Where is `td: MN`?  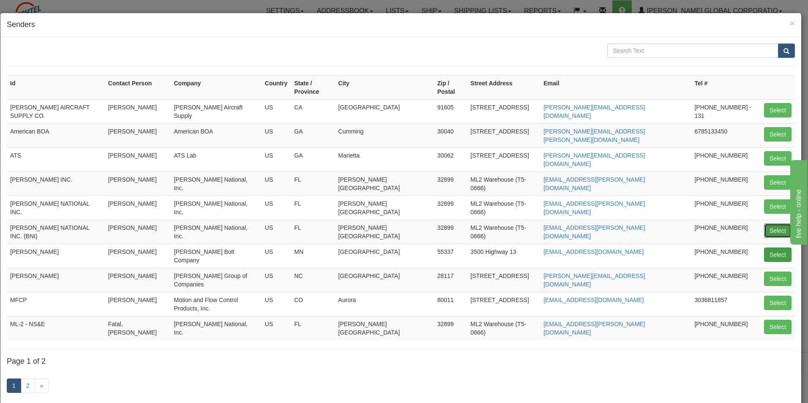
td: MN is located at coordinates (313, 256).